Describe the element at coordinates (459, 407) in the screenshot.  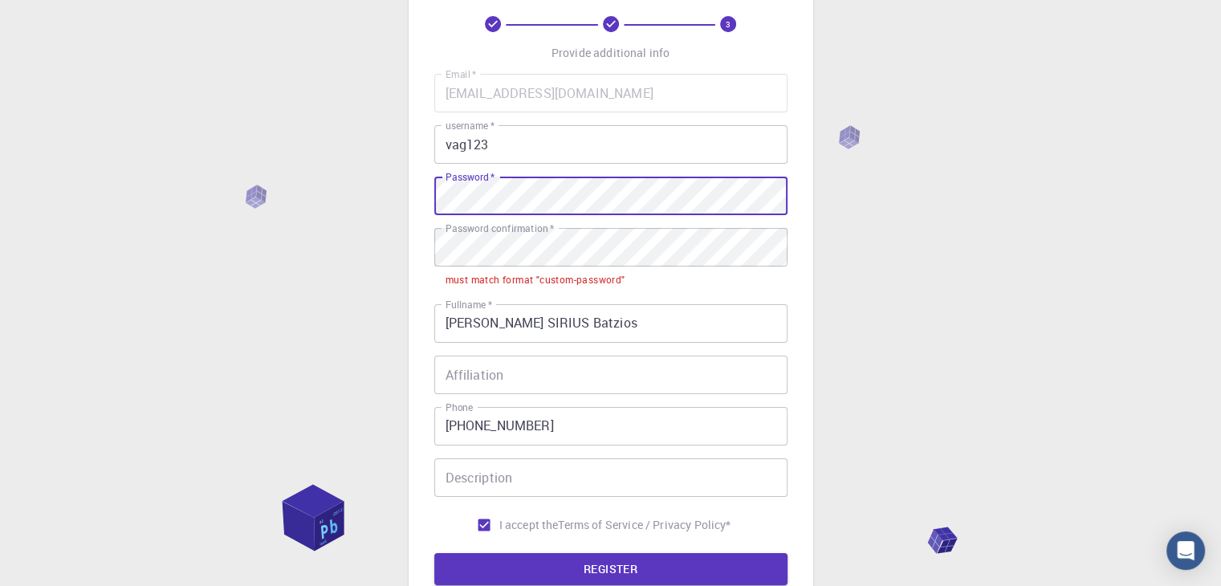
I see `label: Phone` at that location.